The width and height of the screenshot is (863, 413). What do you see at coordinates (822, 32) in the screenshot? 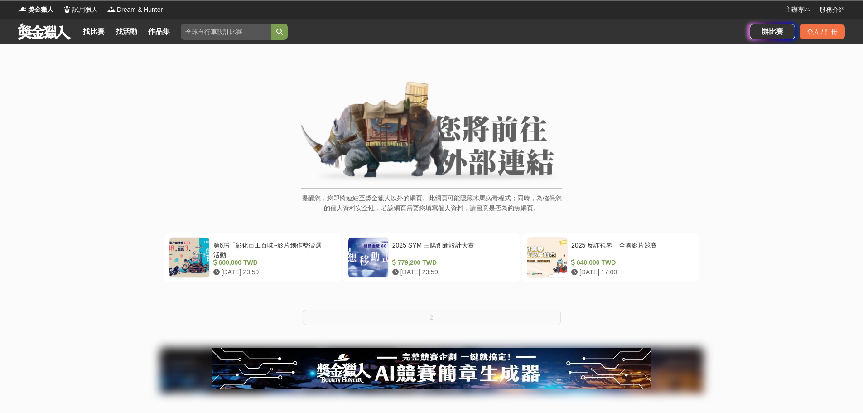
I see `div: 登入 / 註冊` at bounding box center [822, 32].